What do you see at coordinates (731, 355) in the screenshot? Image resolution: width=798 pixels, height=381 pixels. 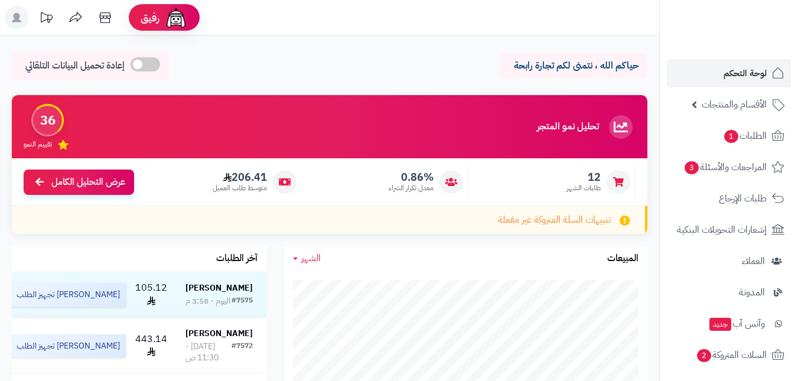 I see `span: السلات المتروكة` at bounding box center [731, 355].